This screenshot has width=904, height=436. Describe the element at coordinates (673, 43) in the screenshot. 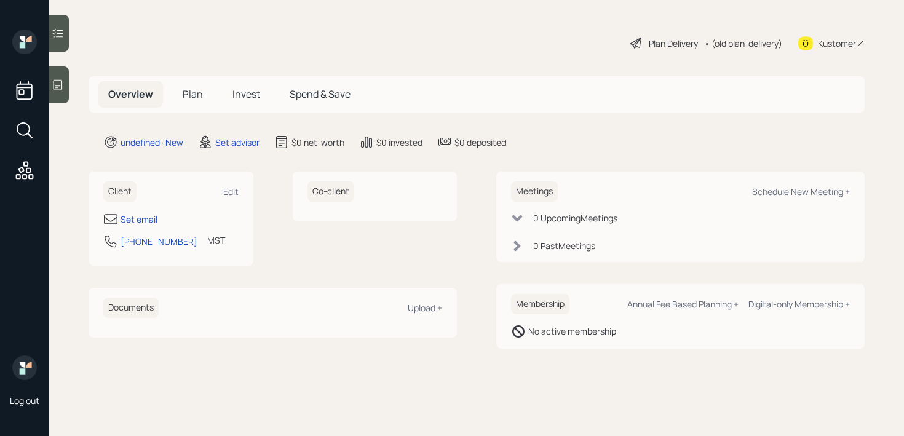

I see `div: Plan Delivery` at that location.